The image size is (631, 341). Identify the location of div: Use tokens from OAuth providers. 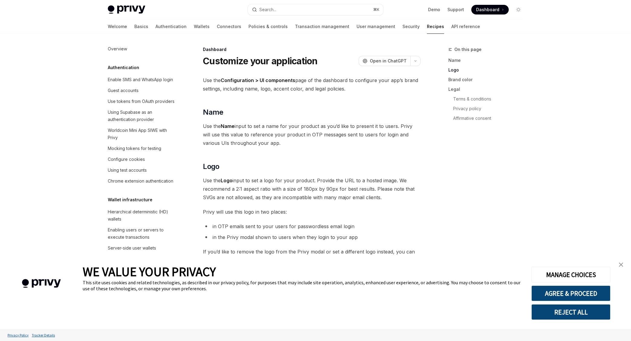
(141, 101).